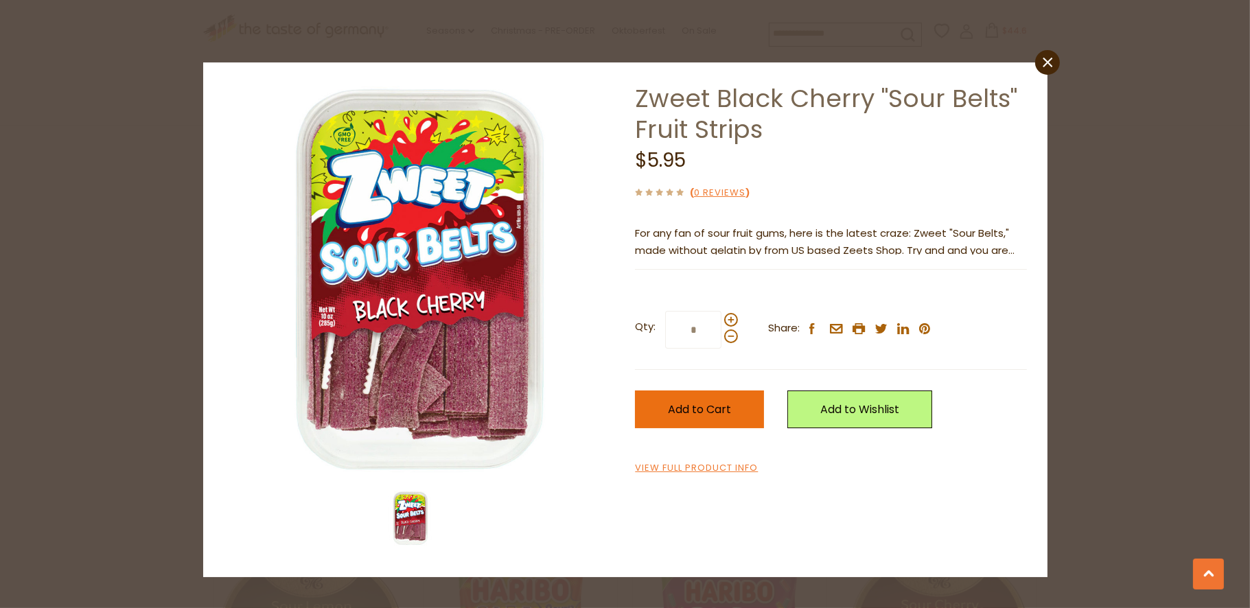  I want to click on a: Zweet Black Cherry "Sour Belts" Fruit Strips, so click(826, 114).